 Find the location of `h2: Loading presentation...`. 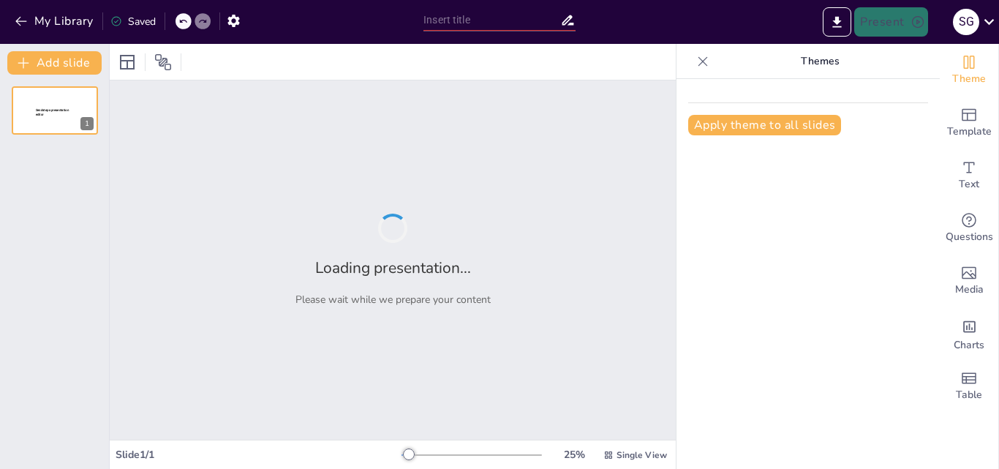

h2: Loading presentation... is located at coordinates (393, 268).